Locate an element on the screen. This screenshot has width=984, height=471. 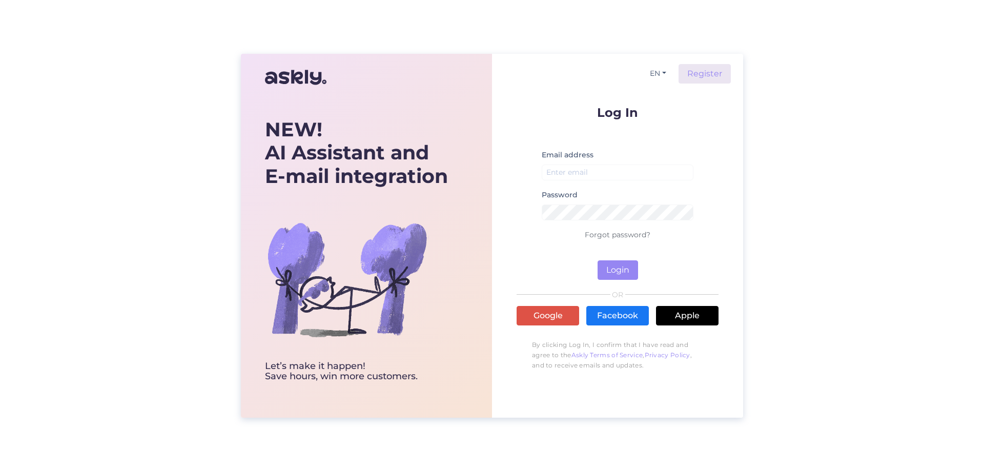
a: Facebook is located at coordinates (618, 316).